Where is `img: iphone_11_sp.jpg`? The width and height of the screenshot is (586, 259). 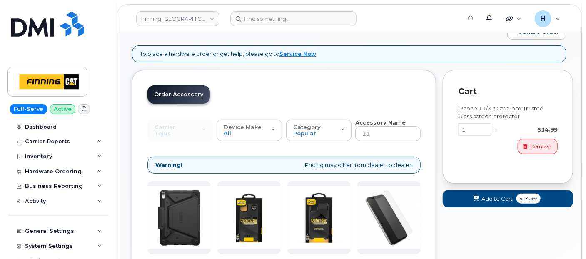 img: iphone_11_sp.jpg is located at coordinates (389, 218).